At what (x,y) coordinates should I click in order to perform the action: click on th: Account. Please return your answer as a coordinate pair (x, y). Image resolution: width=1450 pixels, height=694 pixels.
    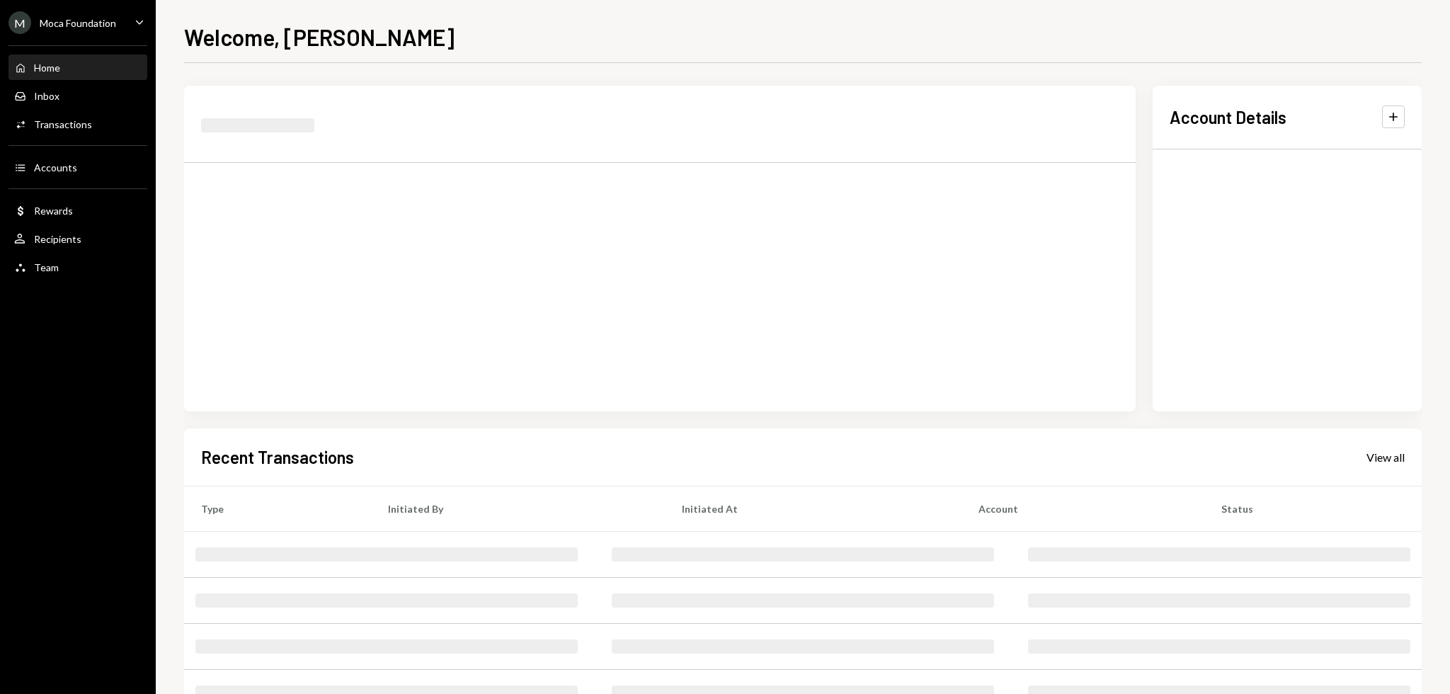
    Looking at the image, I should click on (1082, 508).